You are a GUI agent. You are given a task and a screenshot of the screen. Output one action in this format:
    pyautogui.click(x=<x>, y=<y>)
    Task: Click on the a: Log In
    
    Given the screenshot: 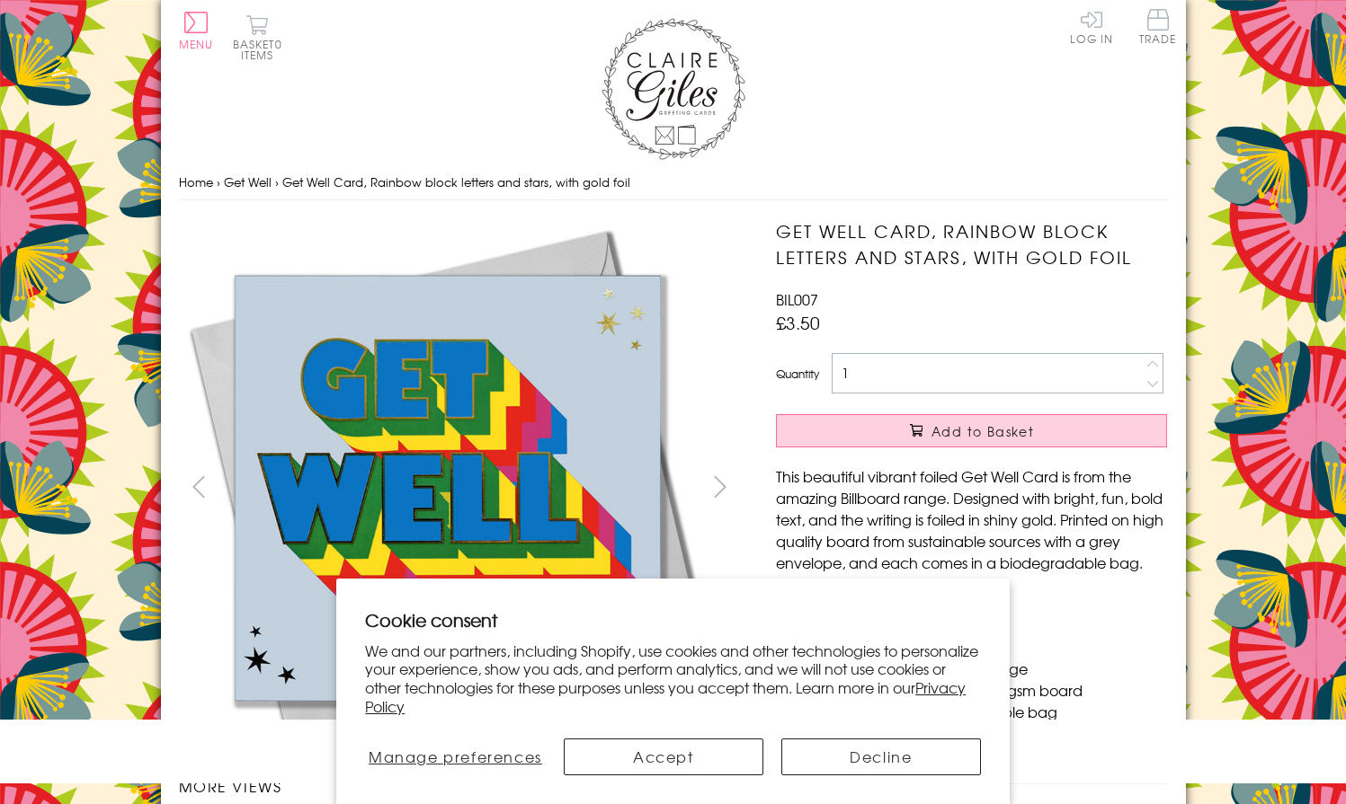 What is the action you would take?
    pyautogui.click(x=1091, y=26)
    